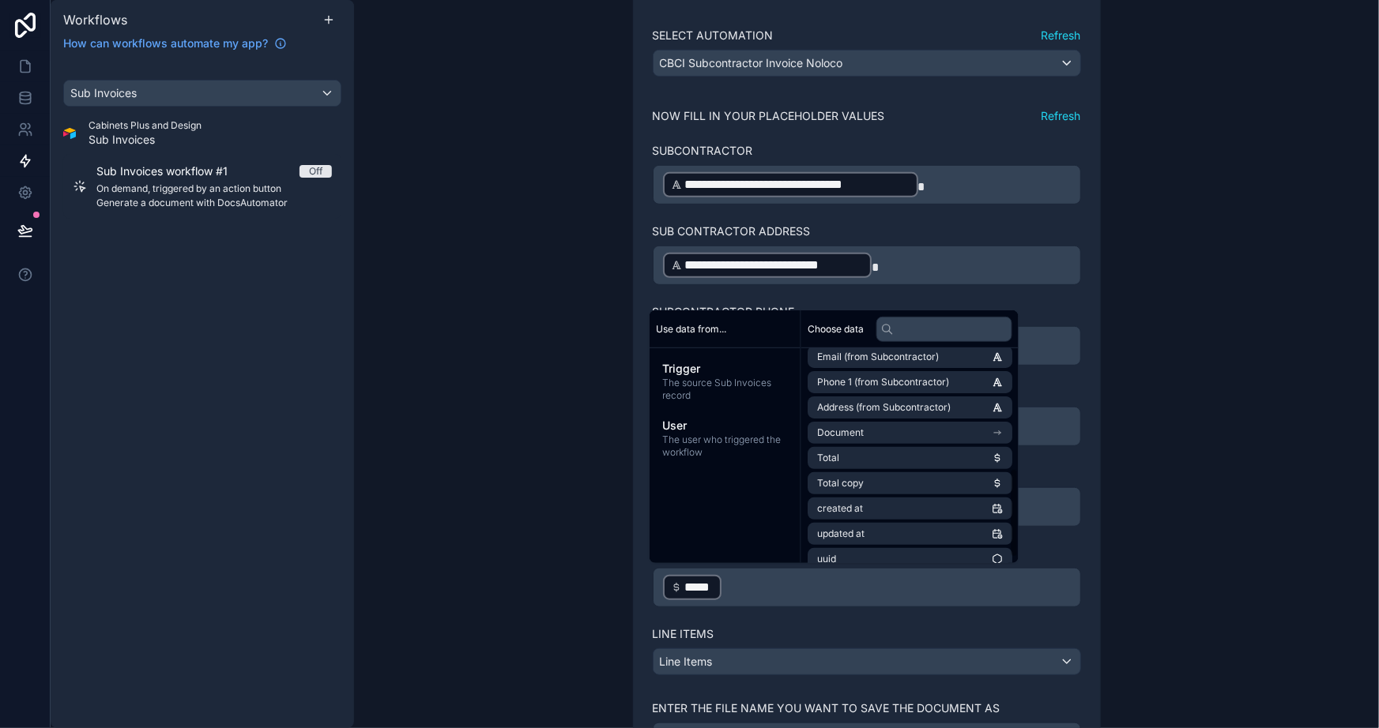  What do you see at coordinates (145, 126) in the screenshot?
I see `span: Cabinets Plus and Design` at bounding box center [145, 126].